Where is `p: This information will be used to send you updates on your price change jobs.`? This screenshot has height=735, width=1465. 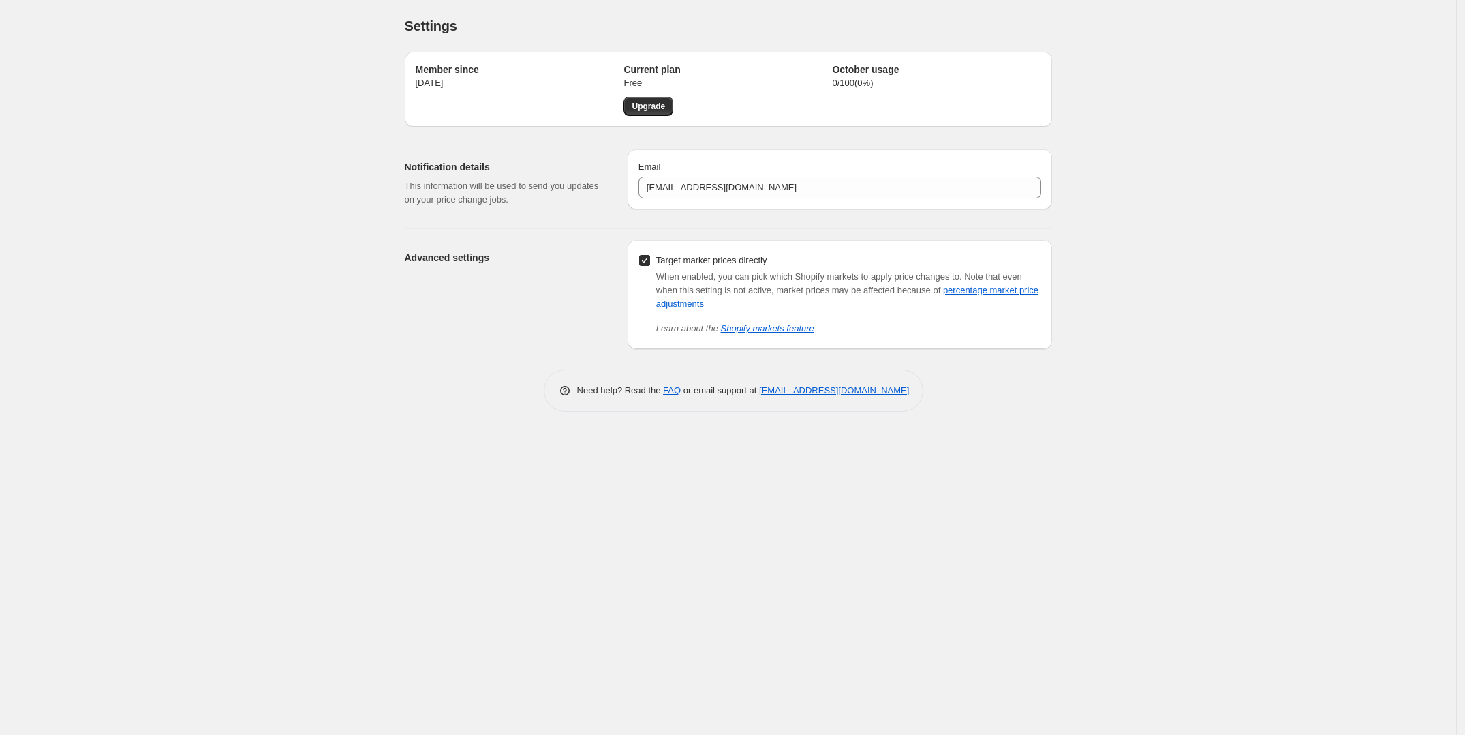 p: This information will be used to send you updates on your price change jobs. is located at coordinates (505, 193).